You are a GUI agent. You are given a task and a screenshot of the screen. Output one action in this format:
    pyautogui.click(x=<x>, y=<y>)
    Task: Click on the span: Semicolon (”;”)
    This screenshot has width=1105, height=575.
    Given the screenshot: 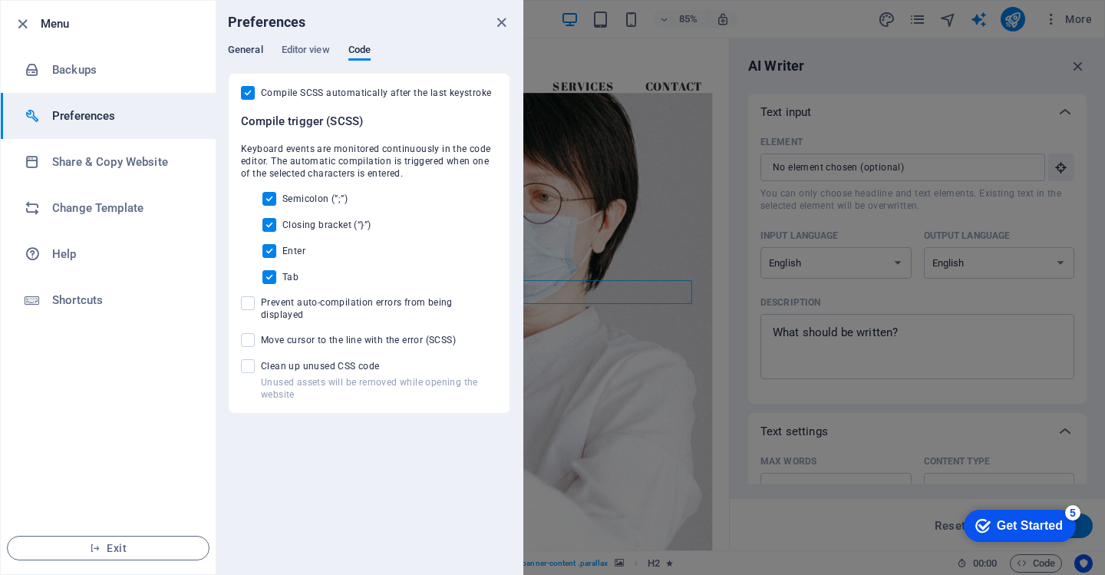 What is the action you would take?
    pyautogui.click(x=315, y=199)
    